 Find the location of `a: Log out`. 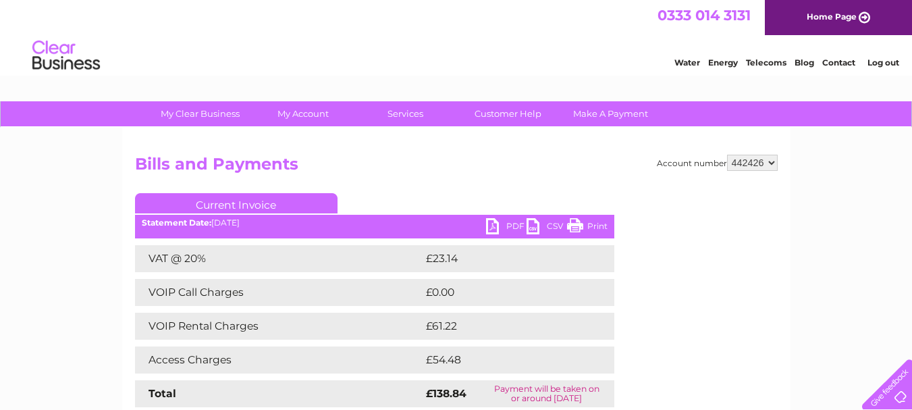

a: Log out is located at coordinates (883, 62).